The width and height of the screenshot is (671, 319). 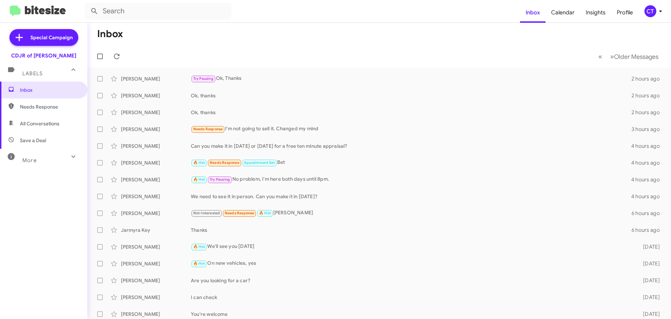 I want to click on a: Inbox, so click(x=533, y=13).